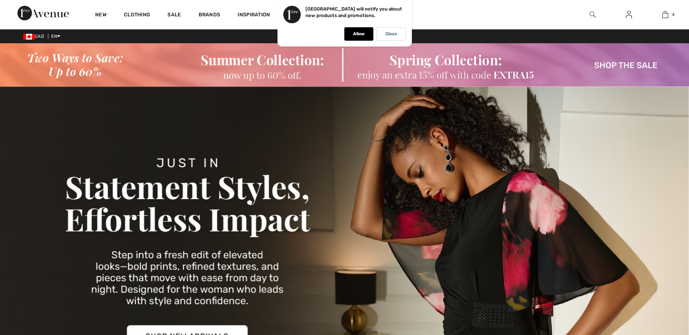  I want to click on a: New, so click(101, 15).